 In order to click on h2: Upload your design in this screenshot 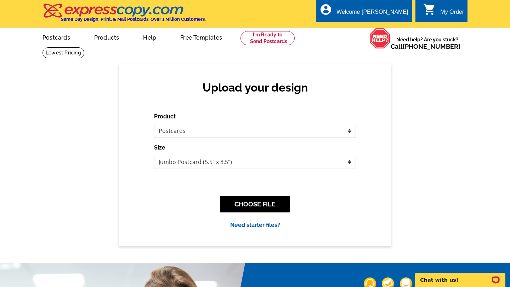, I will do `click(255, 88)`.